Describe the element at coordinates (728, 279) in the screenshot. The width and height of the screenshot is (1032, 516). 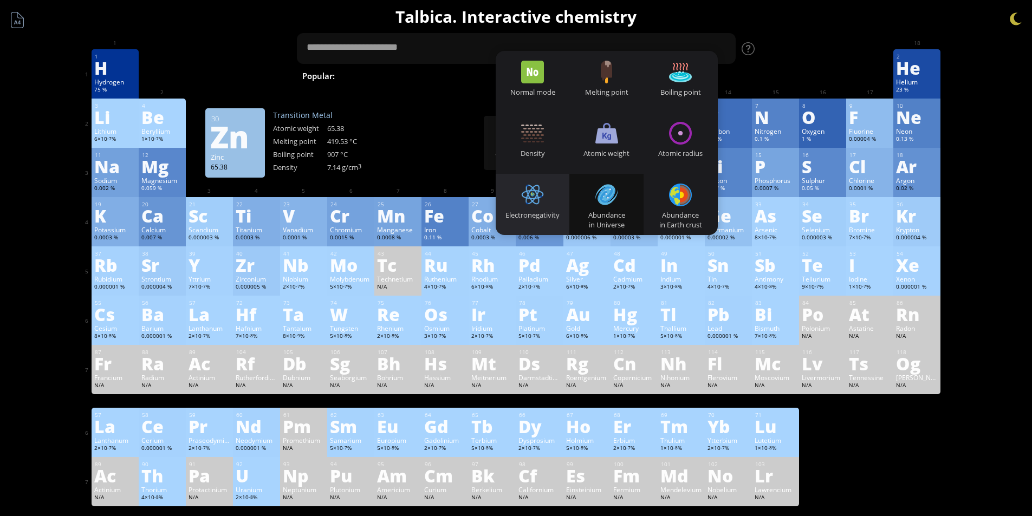
I see `div: Tin` at that location.